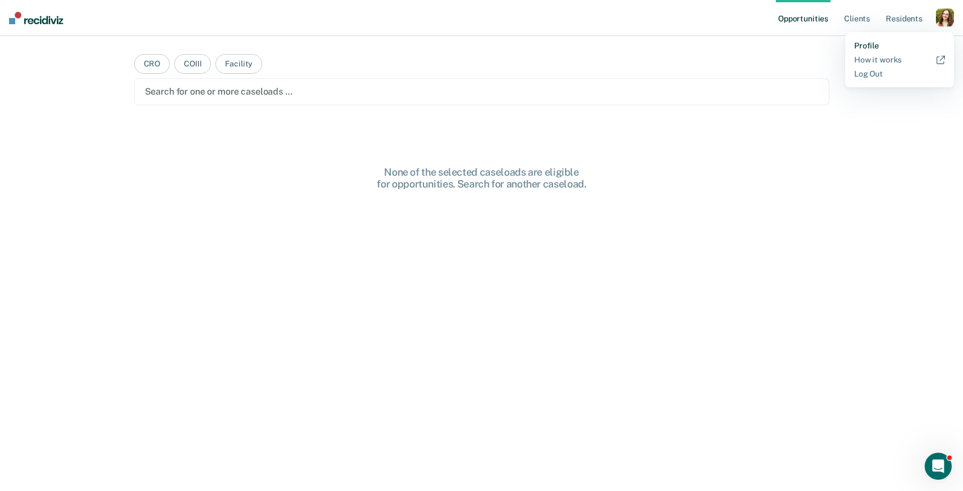  I want to click on button: CRO, so click(152, 64).